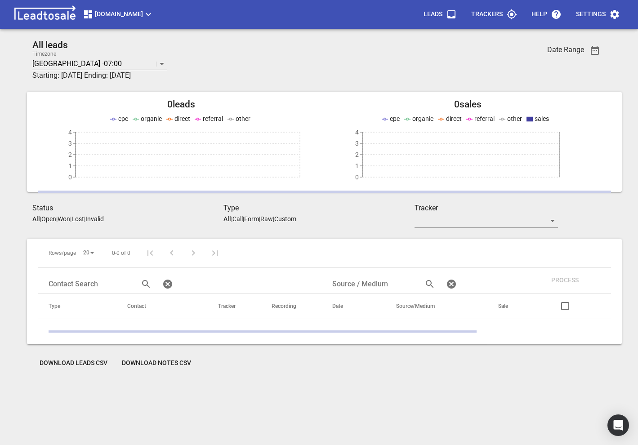 The width and height of the screenshot is (638, 445). I want to click on button: Download Notes CSV, so click(156, 363).